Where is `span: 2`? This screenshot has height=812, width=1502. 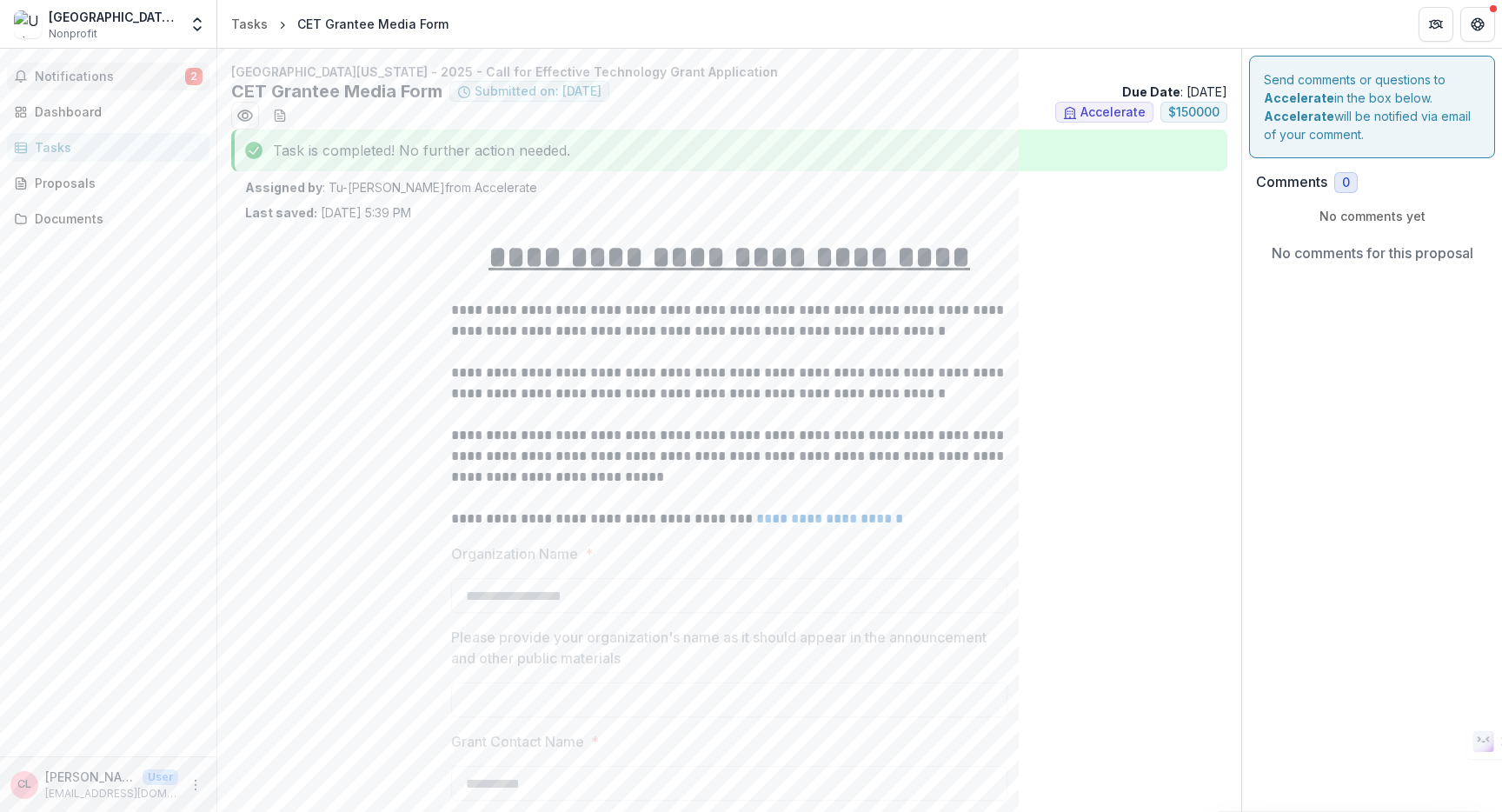 span: 2 is located at coordinates (193, 77).